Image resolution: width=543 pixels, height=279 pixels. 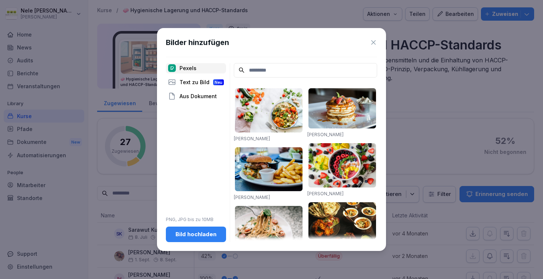 I want to click on p: PNG, JPG bis zu 10MB, so click(x=196, y=220).